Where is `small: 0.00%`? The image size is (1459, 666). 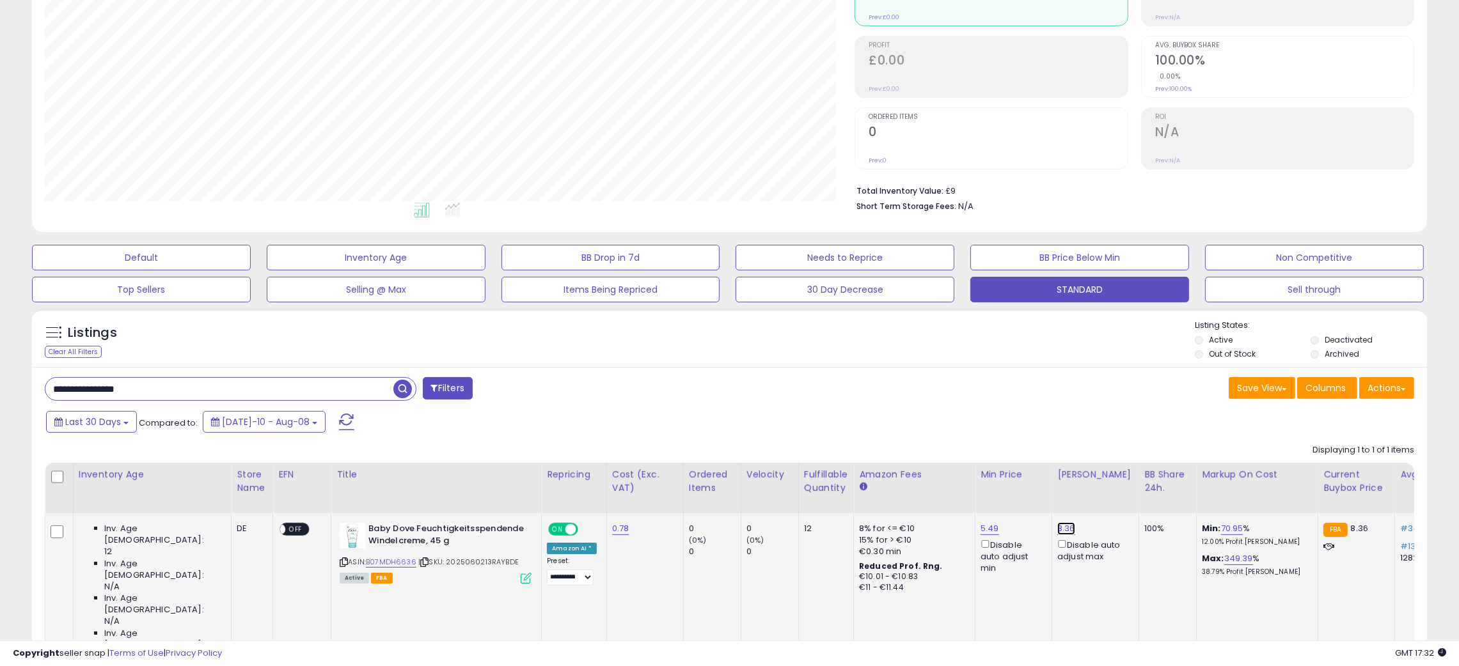 small: 0.00% is located at coordinates (1168, 76).